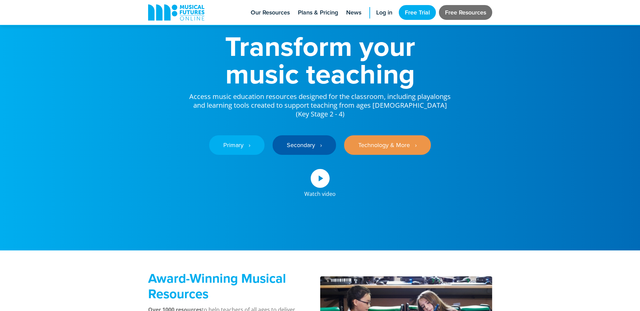 The height and width of the screenshot is (311, 640). I want to click on a: Secondary ‎‏‏‎ ‎ ›, so click(304, 145).